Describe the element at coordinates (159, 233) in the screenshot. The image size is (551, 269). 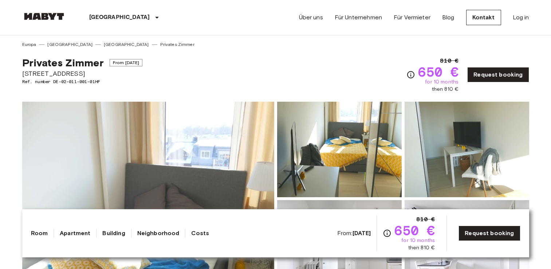
I see `a: Neighborhood` at that location.